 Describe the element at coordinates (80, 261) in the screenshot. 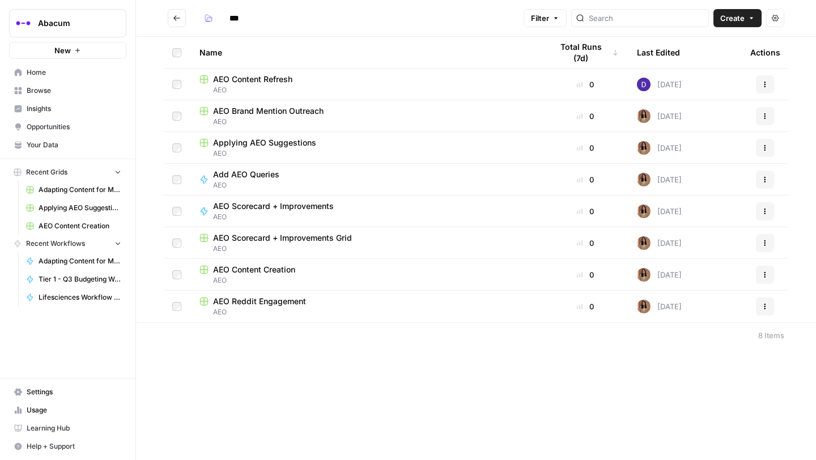

I see `span: Adapting Content for Microdemos Pages` at that location.